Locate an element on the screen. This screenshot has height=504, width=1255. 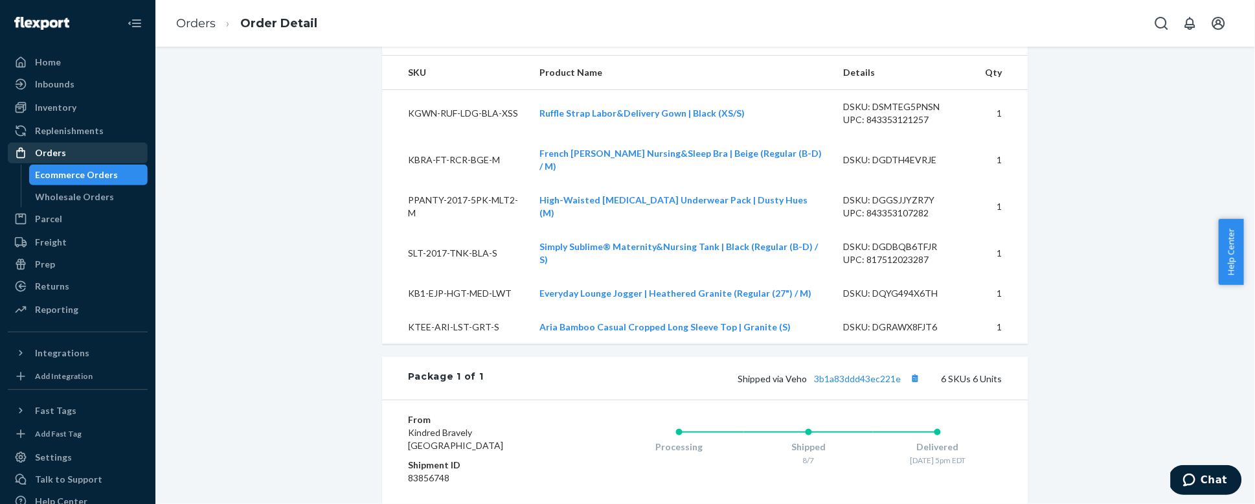
th: SKU is located at coordinates (456, 73).